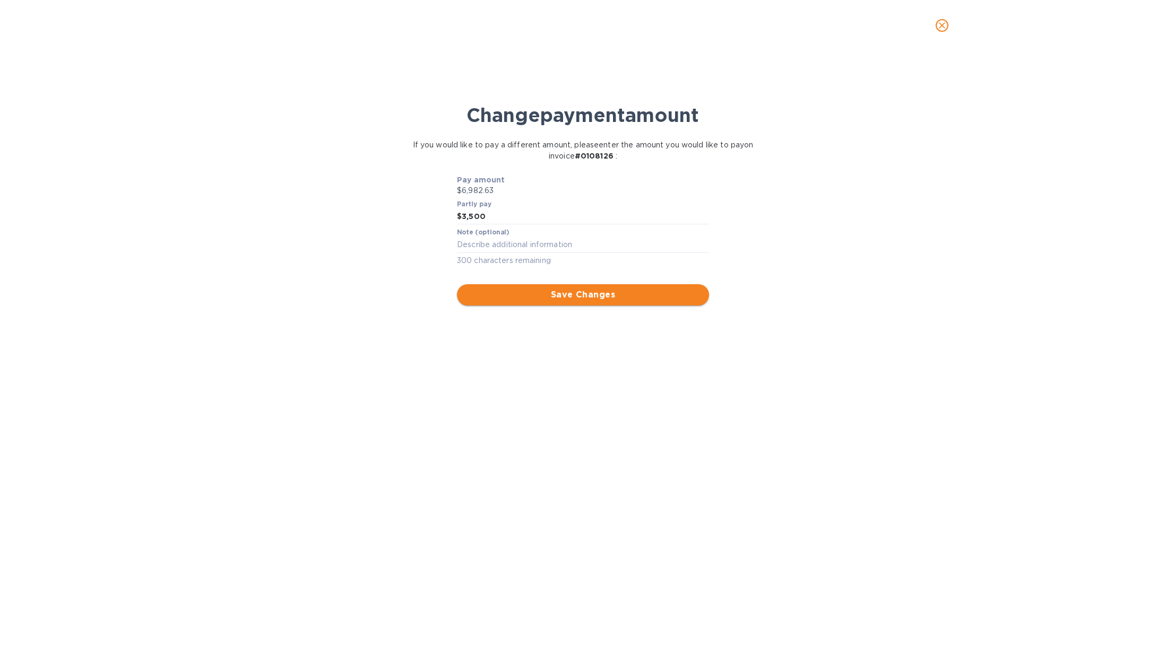 The width and height of the screenshot is (1166, 657). What do you see at coordinates (585, 217) in the screenshot?
I see `input: Enter the amount you would like to pay` at bounding box center [585, 217].